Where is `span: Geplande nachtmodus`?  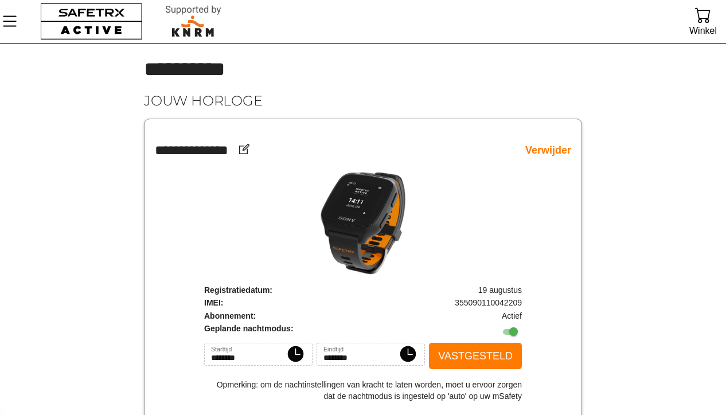
span: Geplande nachtmodus is located at coordinates (249, 328).